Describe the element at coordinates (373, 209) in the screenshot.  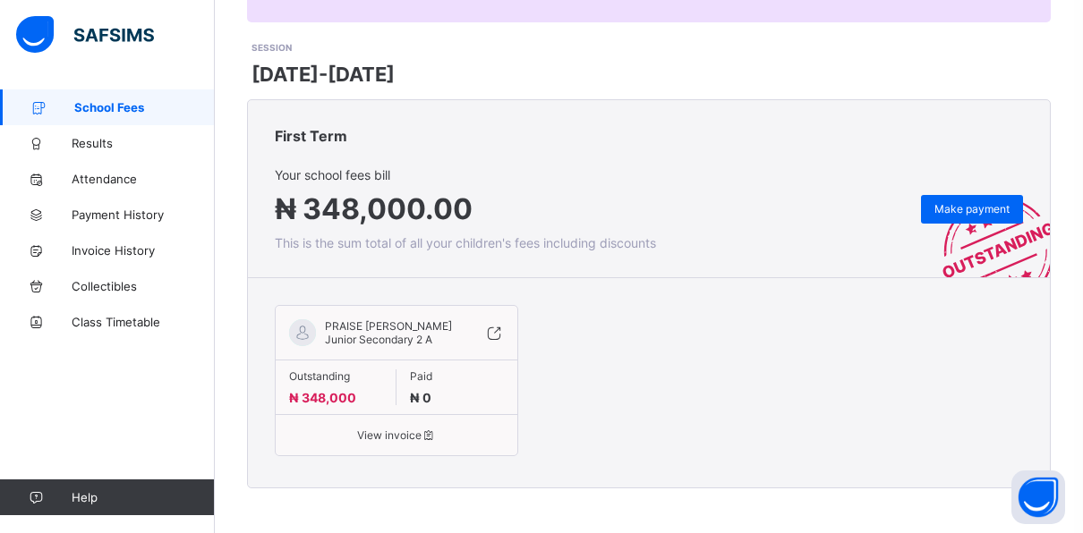
I see `span: ₦ 348,000.00` at that location.